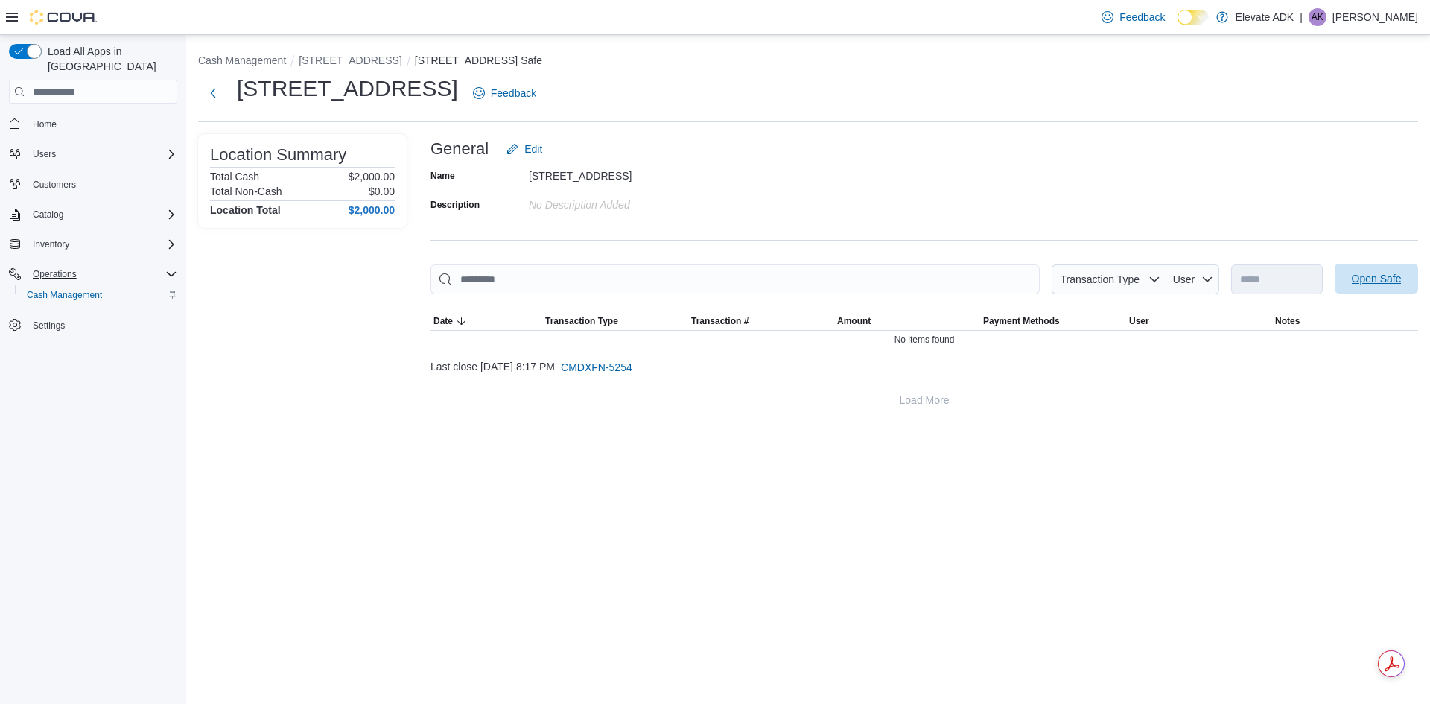 The width and height of the screenshot is (1430, 704). I want to click on span: Amount, so click(854, 321).